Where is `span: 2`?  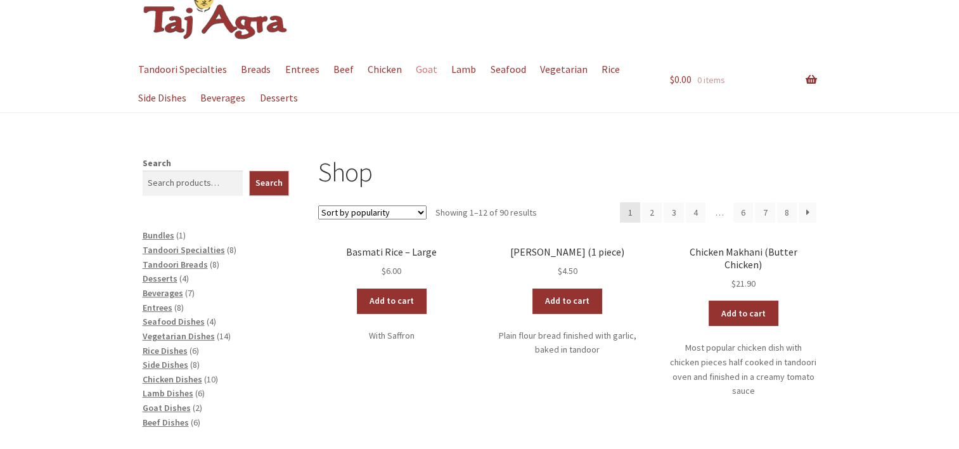 span: 2 is located at coordinates (197, 408).